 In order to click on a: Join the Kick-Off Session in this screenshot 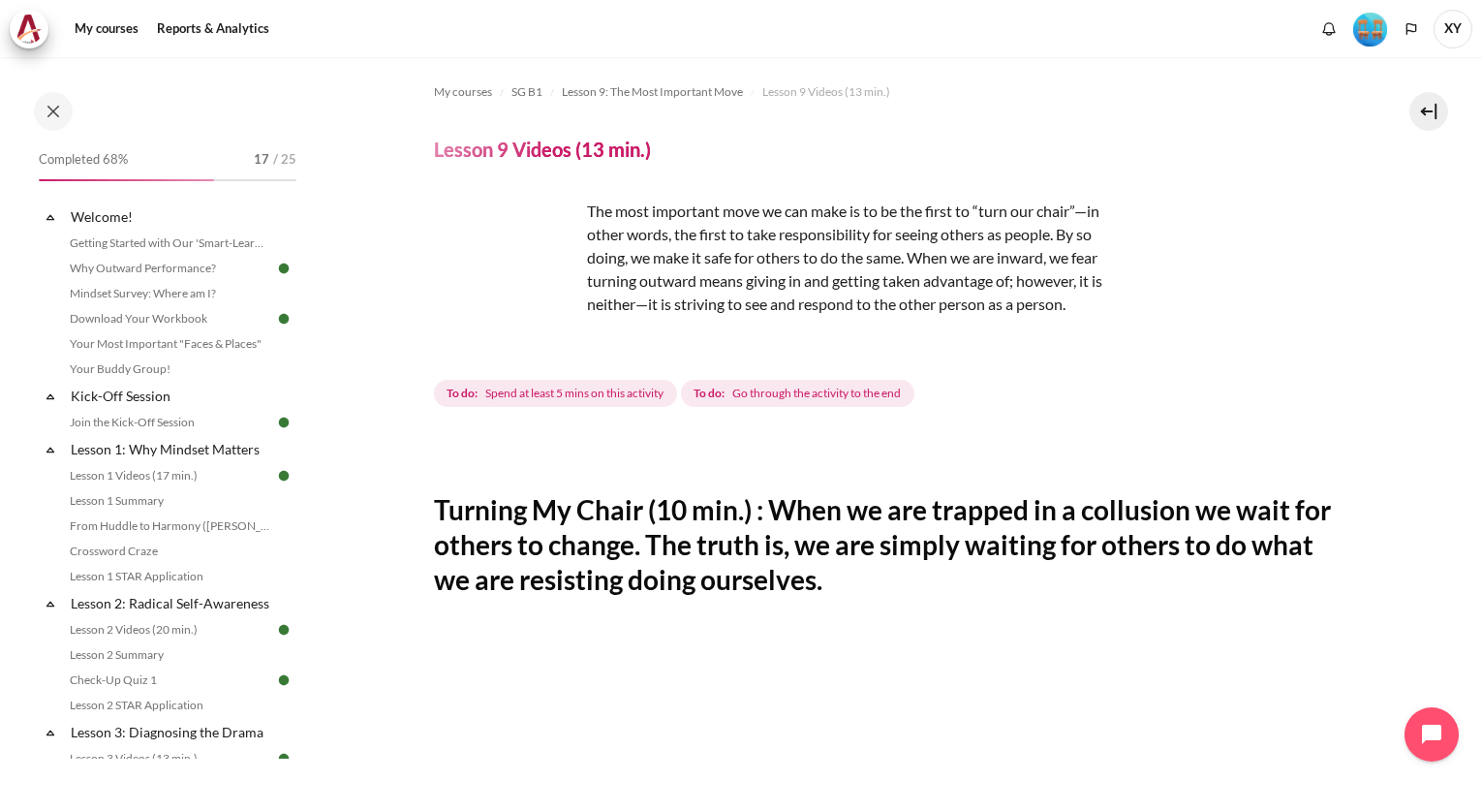, I will do `click(170, 422)`.